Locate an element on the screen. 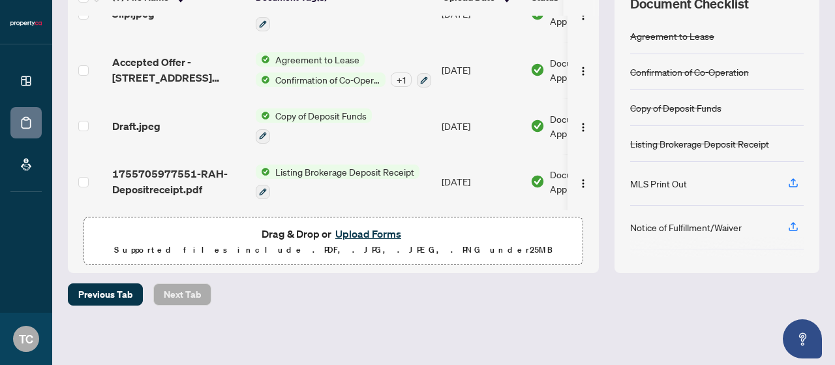  span: 1755705977551-RAH-Depositreceipt.pdf is located at coordinates (179, 181).